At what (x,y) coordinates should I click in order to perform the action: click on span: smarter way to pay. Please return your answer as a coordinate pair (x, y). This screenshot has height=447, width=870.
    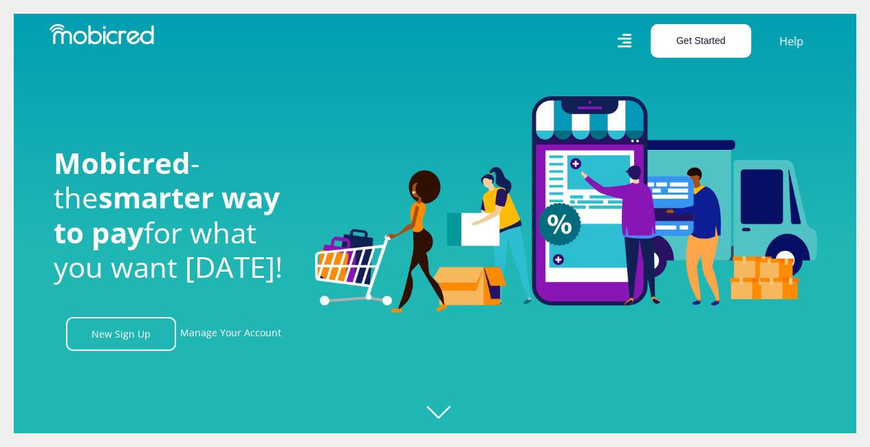
    Looking at the image, I should click on (166, 214).